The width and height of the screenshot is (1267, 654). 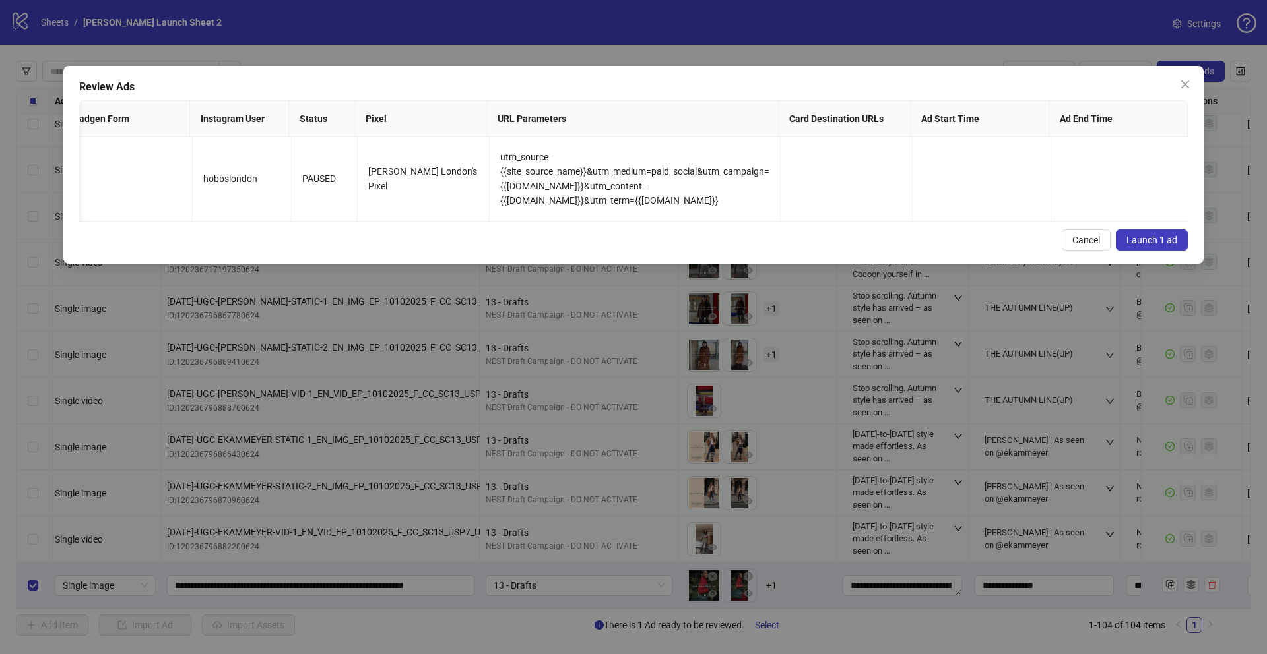 What do you see at coordinates (1185, 84) in the screenshot?
I see `span: close` at bounding box center [1185, 84].